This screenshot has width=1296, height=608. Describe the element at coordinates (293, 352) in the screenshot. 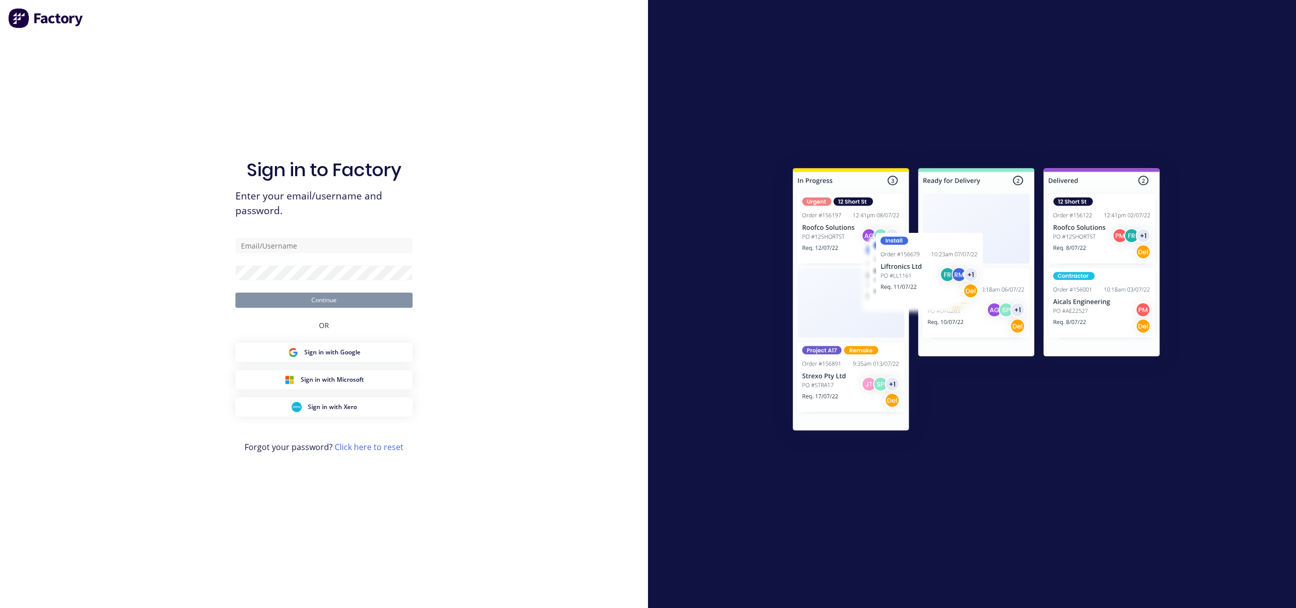

I see `img: Google Sign in` at that location.